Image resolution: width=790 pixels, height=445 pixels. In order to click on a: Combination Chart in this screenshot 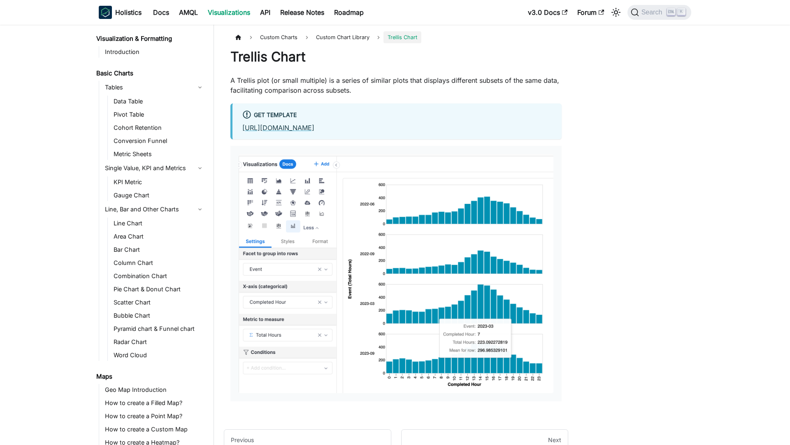, I will do `click(159, 276)`.